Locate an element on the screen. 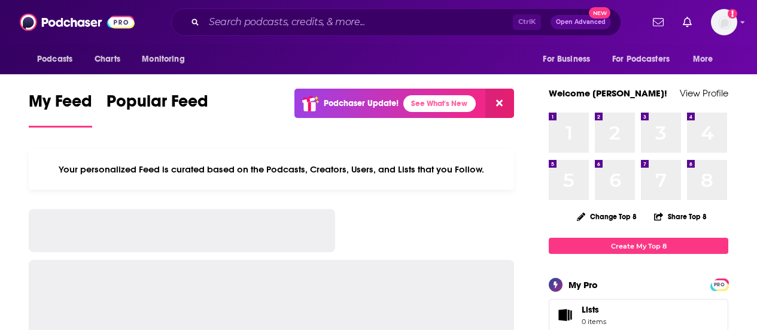 The image size is (757, 330). input: Search podcasts, credits, & more... is located at coordinates (358, 22).